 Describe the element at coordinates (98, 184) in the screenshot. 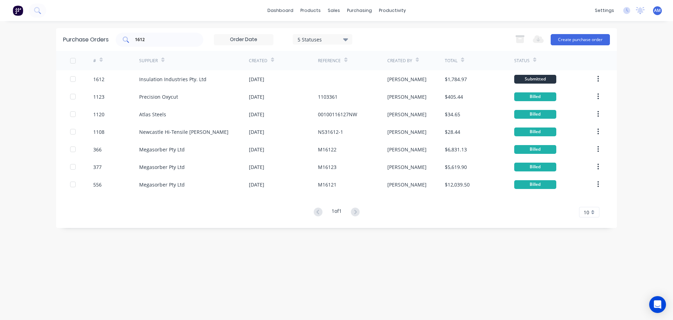

I see `div: 556` at that location.